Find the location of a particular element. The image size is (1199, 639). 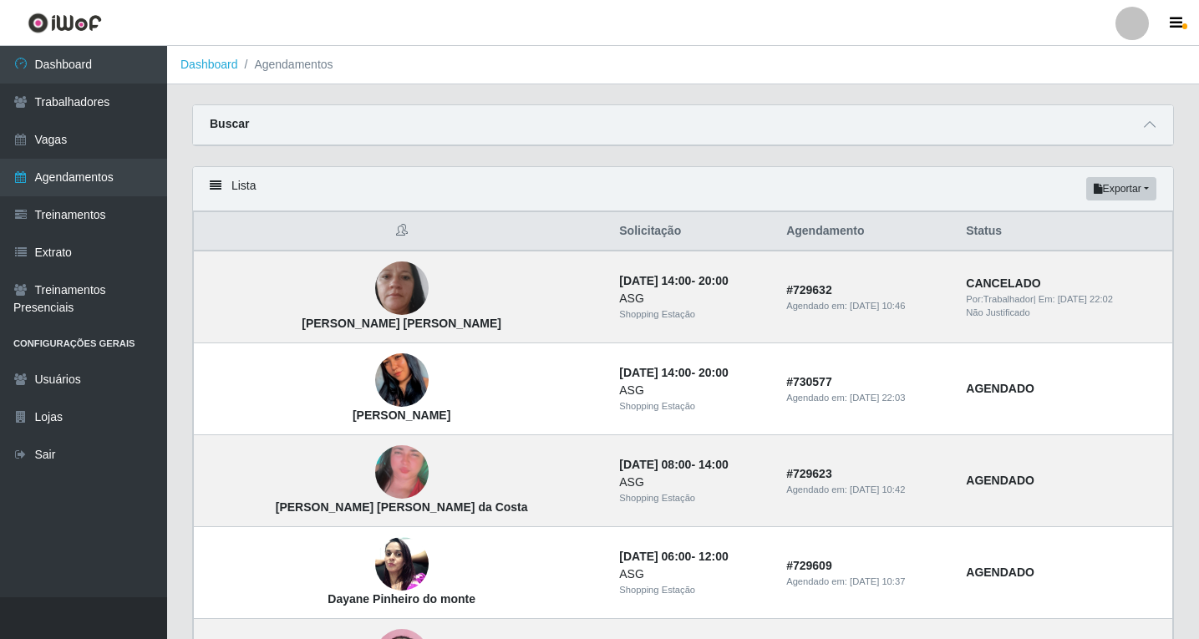

strong: # 729623 is located at coordinates (808, 474).